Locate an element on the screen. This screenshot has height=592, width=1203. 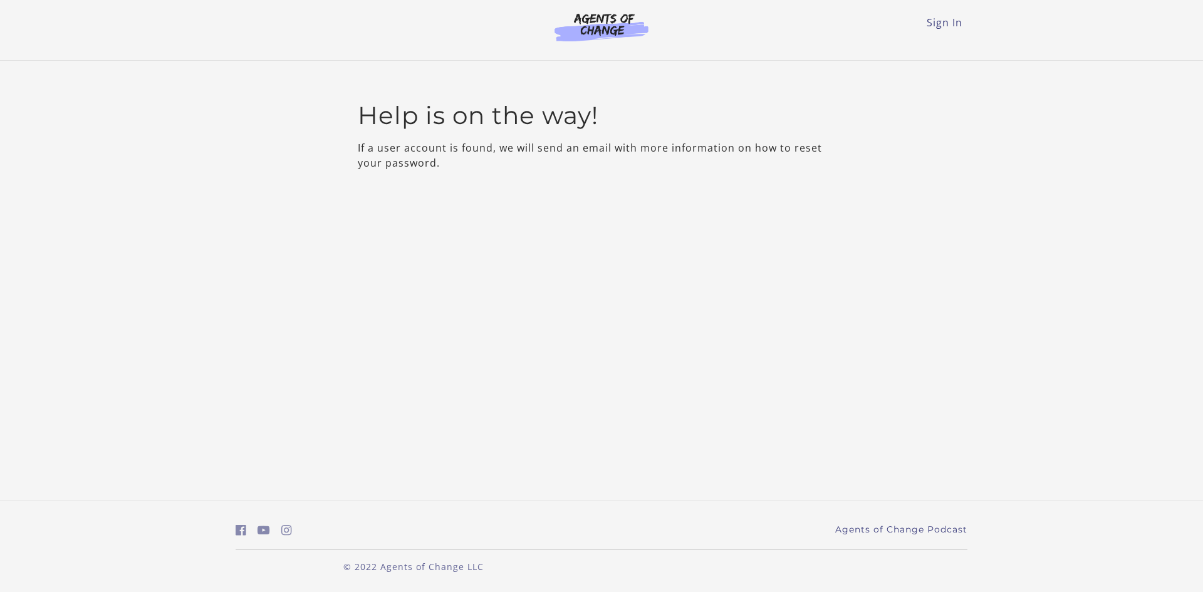
a: Agents of Change Podcast is located at coordinates (901, 530).